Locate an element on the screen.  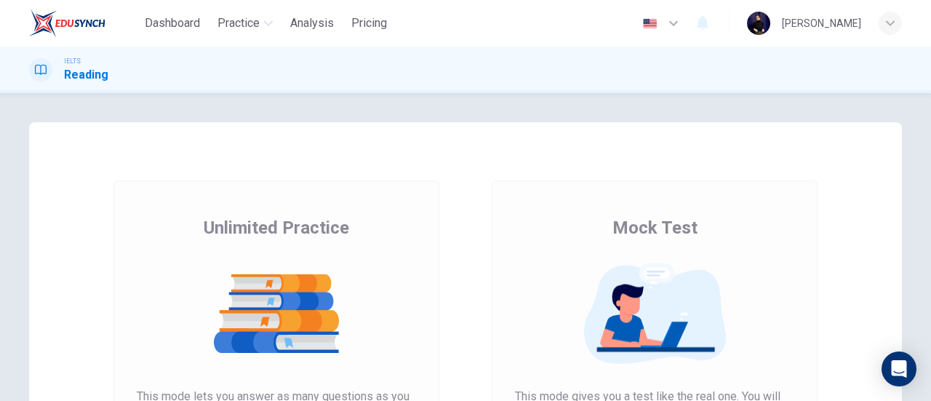
a: EduSynch logo is located at coordinates (84, 23).